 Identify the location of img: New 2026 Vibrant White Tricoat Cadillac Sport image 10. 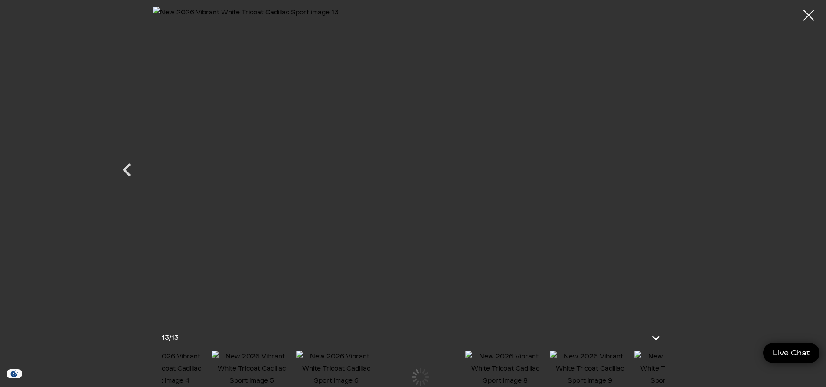
(675, 369).